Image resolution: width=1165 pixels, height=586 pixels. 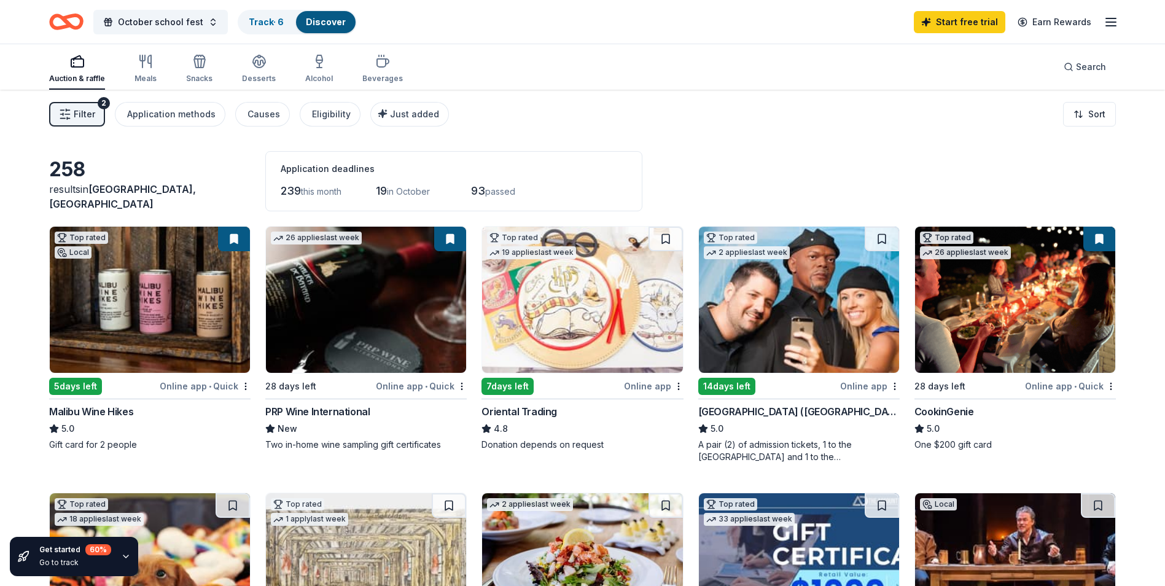 What do you see at coordinates (330, 114) in the screenshot?
I see `button: Eligibility` at bounding box center [330, 114].